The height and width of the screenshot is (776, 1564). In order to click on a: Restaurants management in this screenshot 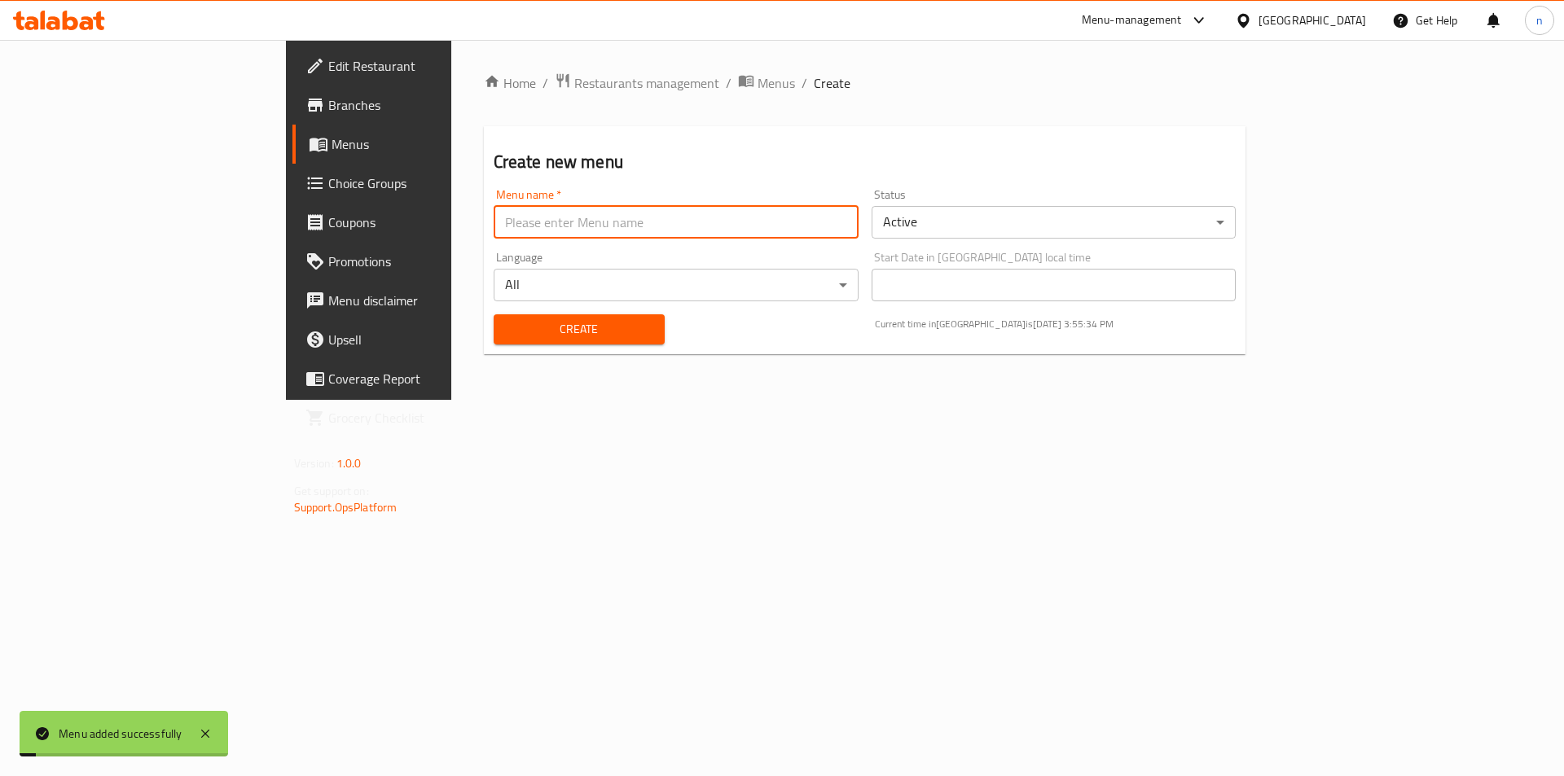, I will do `click(637, 83)`.